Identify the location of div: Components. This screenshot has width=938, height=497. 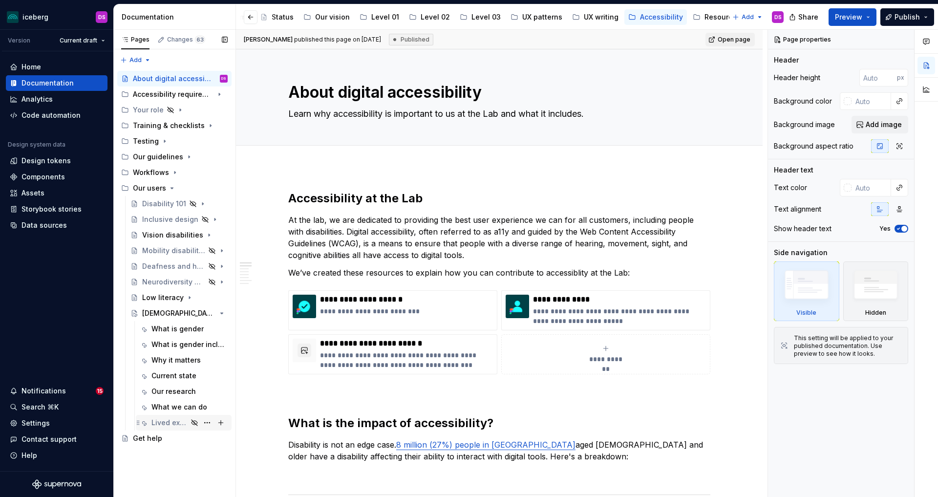
(43, 177).